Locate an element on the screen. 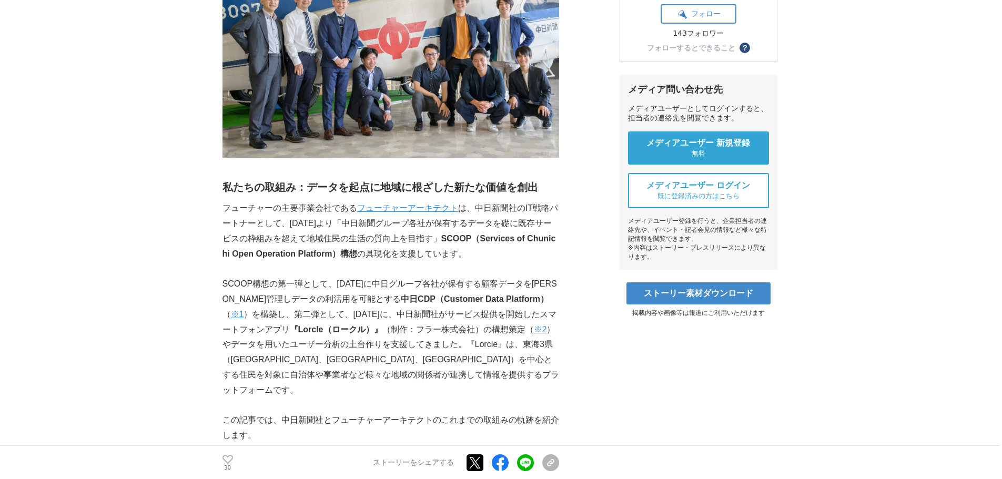  span: 既に登録済みの方はこちら is located at coordinates (699, 196).